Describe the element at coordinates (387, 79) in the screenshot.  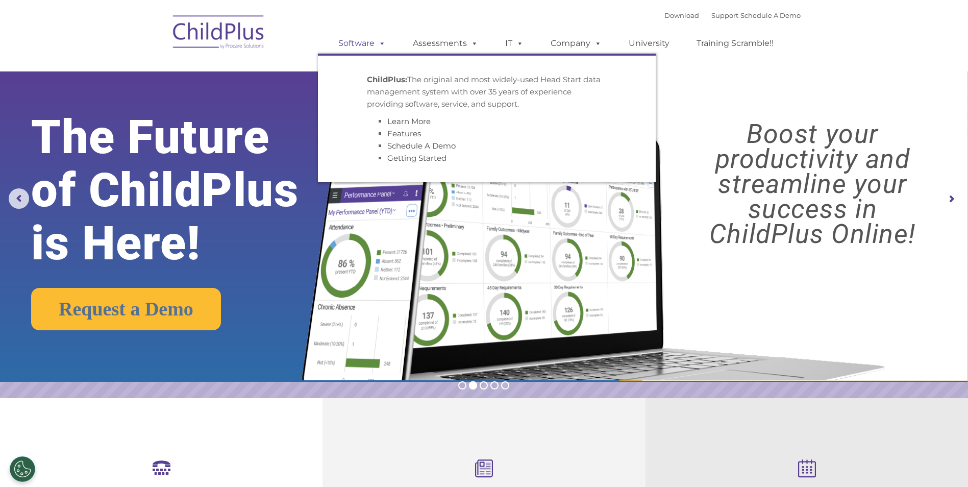
I see `strong: ChildPlus:` at that location.